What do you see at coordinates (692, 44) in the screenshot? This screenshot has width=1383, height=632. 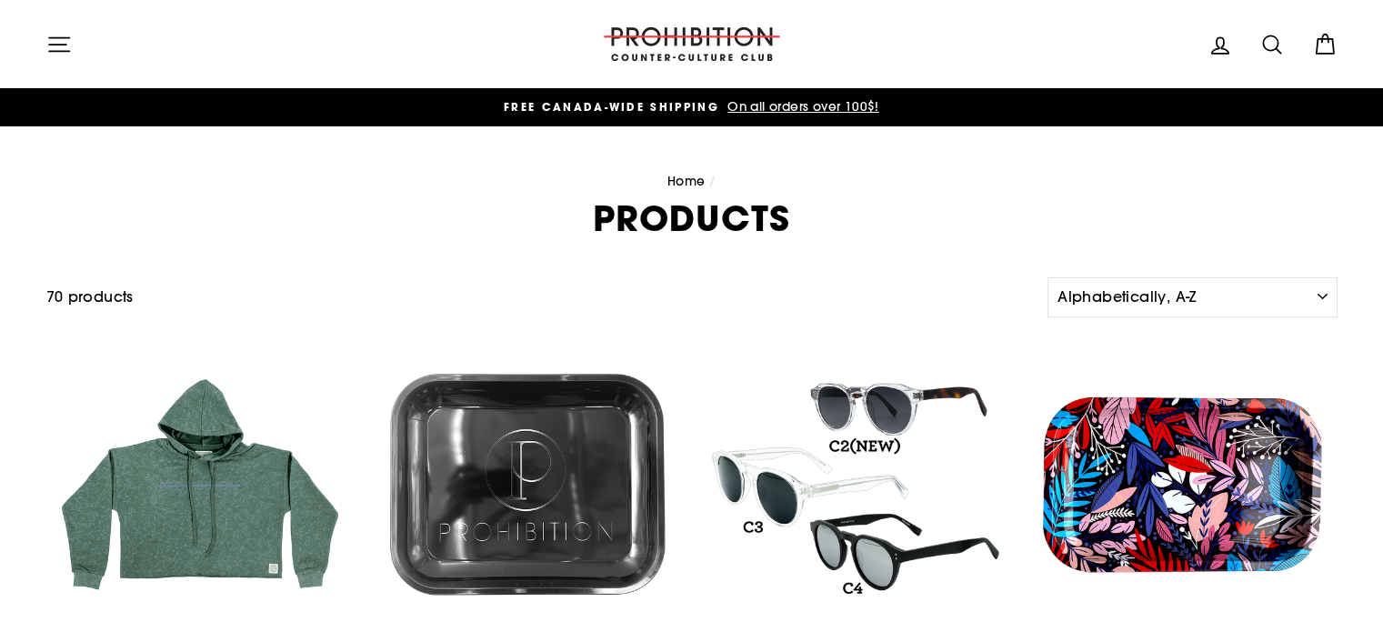 I see `img: PROHIBITION COUNTER-CULTURE CLUB` at bounding box center [692, 44].